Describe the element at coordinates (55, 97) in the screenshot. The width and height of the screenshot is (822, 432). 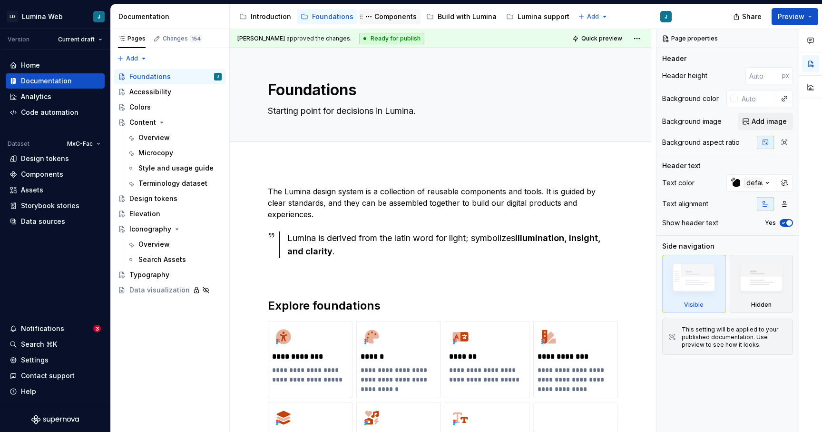
I see `a: Analytics` at that location.